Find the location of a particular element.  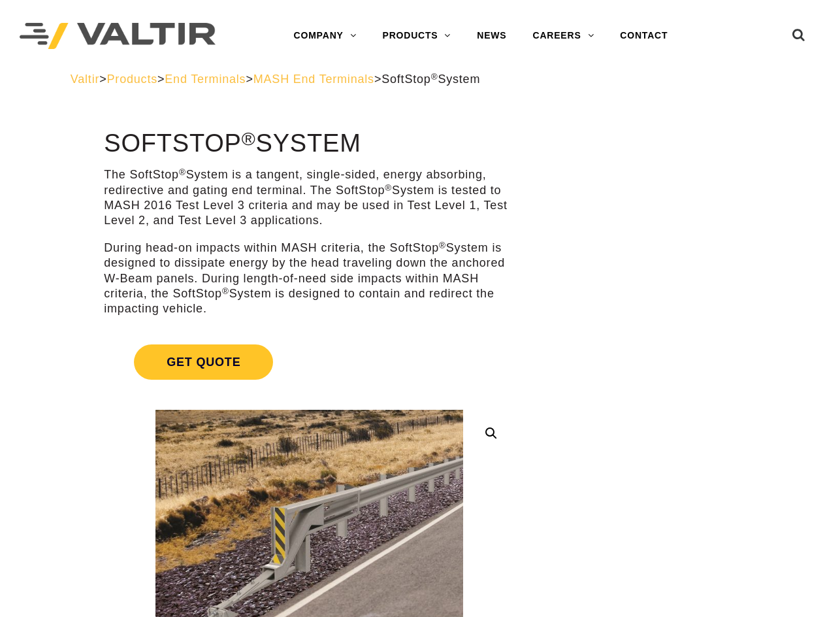

span: Products is located at coordinates (132, 79).